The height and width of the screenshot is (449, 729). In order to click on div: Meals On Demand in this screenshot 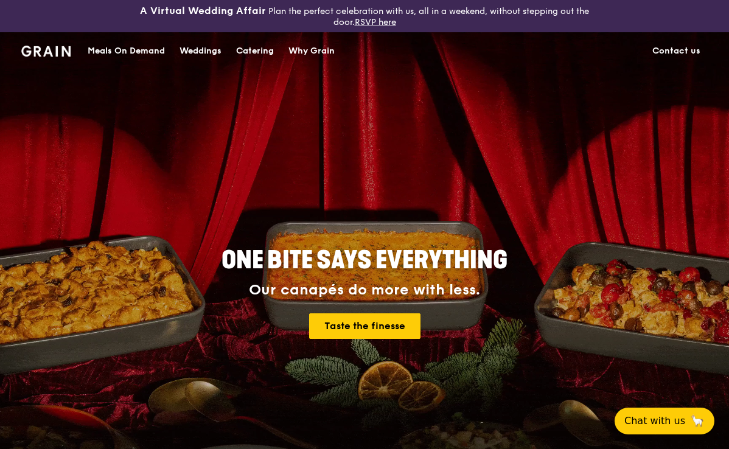, I will do `click(126, 51)`.